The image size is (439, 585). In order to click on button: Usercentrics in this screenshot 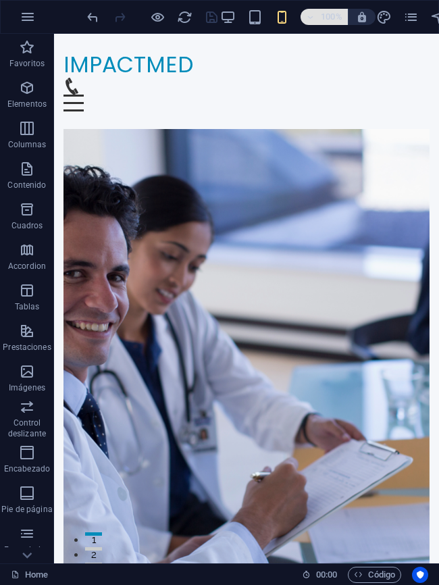, I will do `click(420, 575)`.